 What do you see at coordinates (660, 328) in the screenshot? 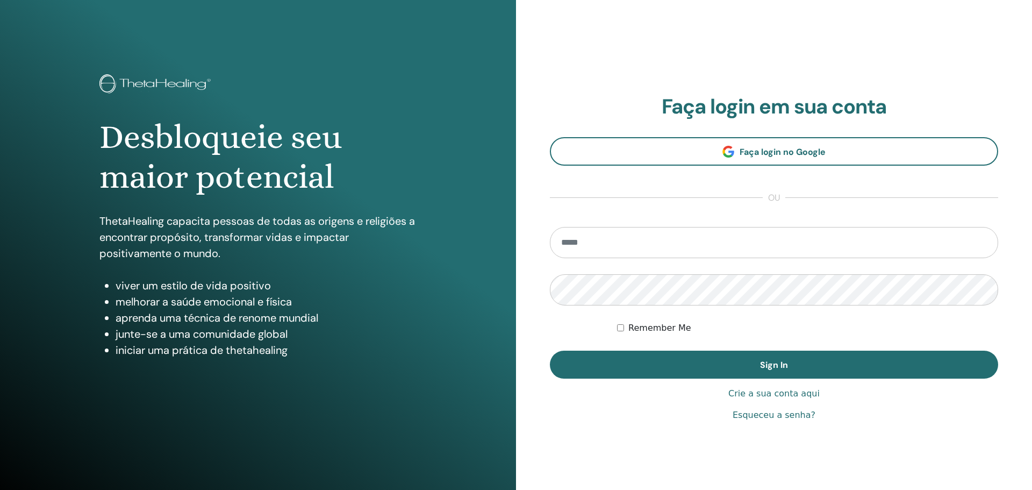
I see `label: Remember Me` at bounding box center [660, 328].